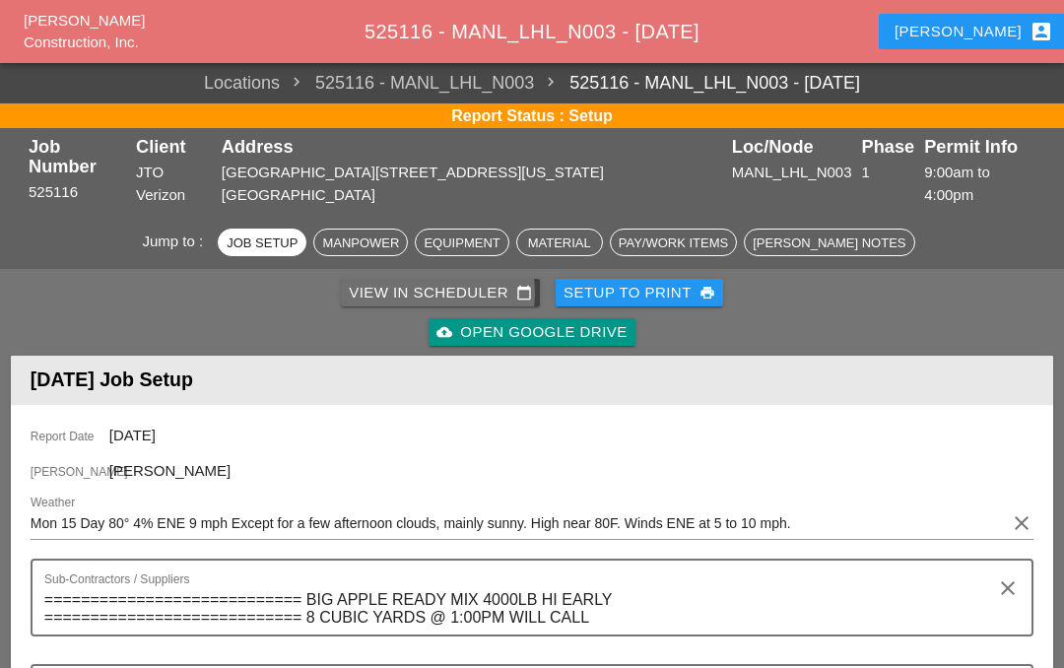  I want to click on a: Open Google Drive, so click(531, 332).